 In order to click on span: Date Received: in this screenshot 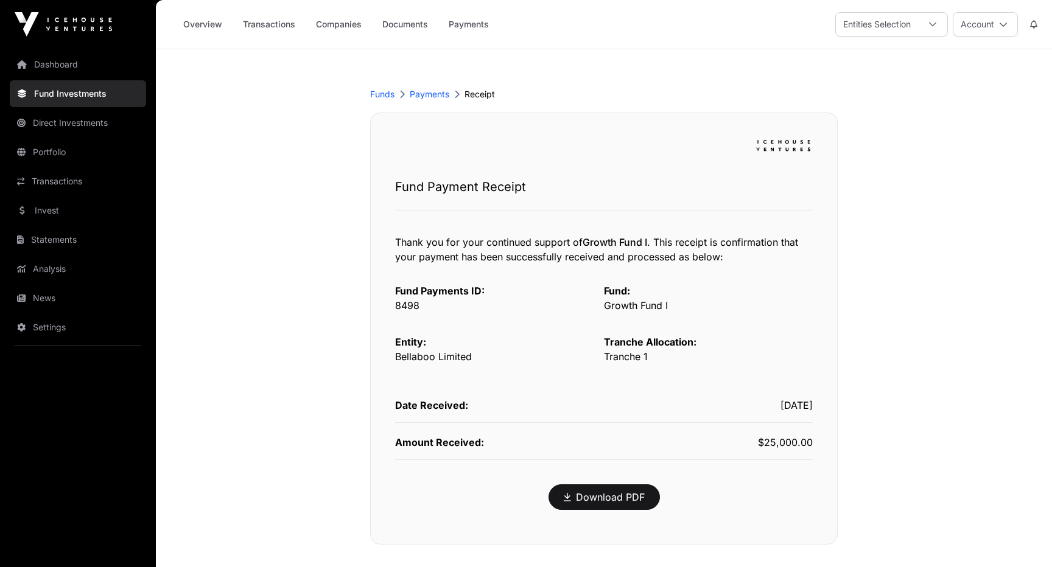, I will do `click(432, 405)`.